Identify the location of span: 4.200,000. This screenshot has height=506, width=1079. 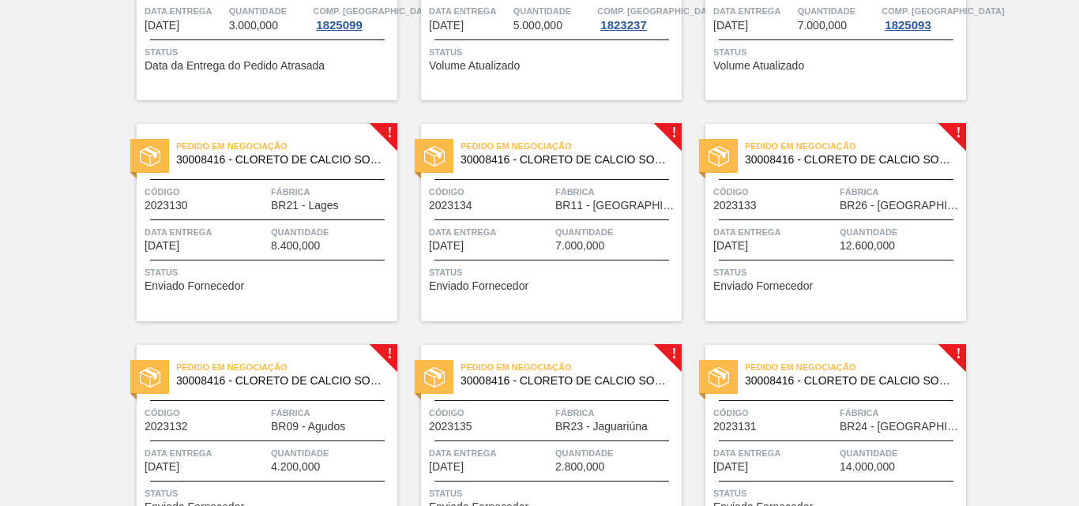
(295, 467).